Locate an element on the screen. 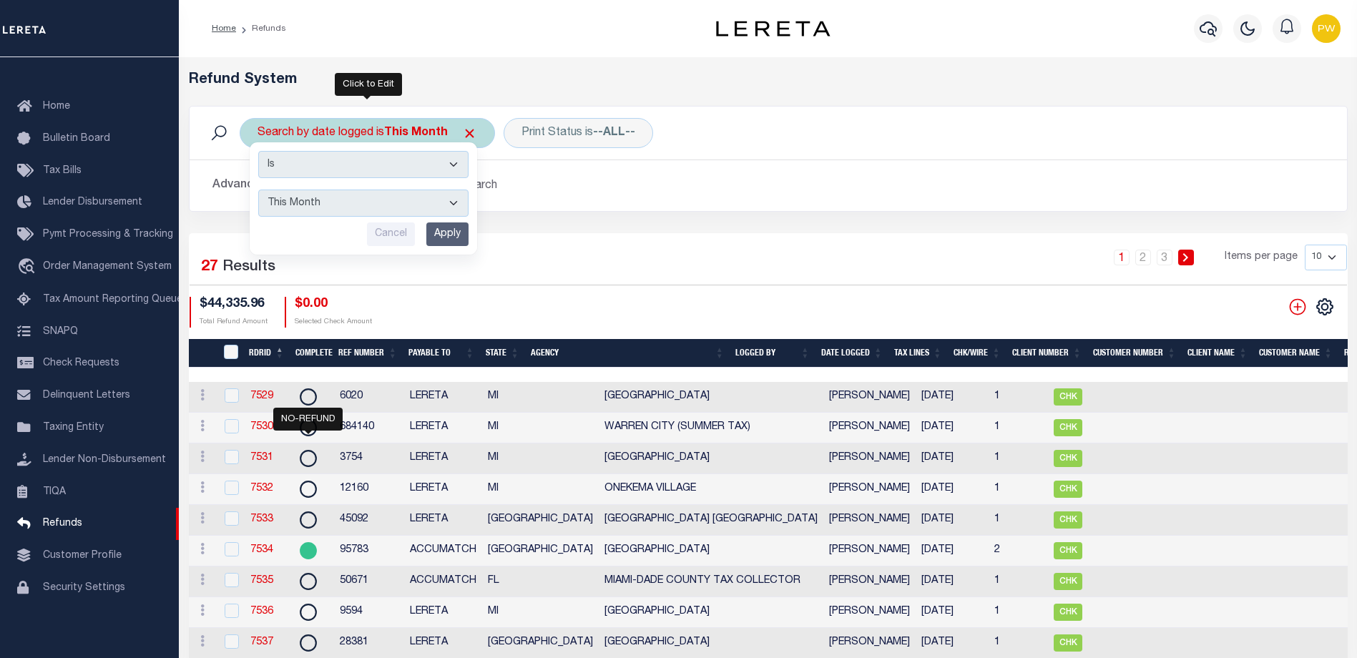 This screenshot has height=658, width=1357. div: Click to Edit is located at coordinates (368, 84).